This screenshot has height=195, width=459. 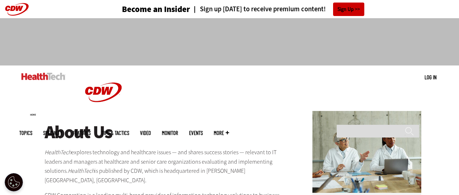 I want to click on a: Become an Insider, so click(x=142, y=9).